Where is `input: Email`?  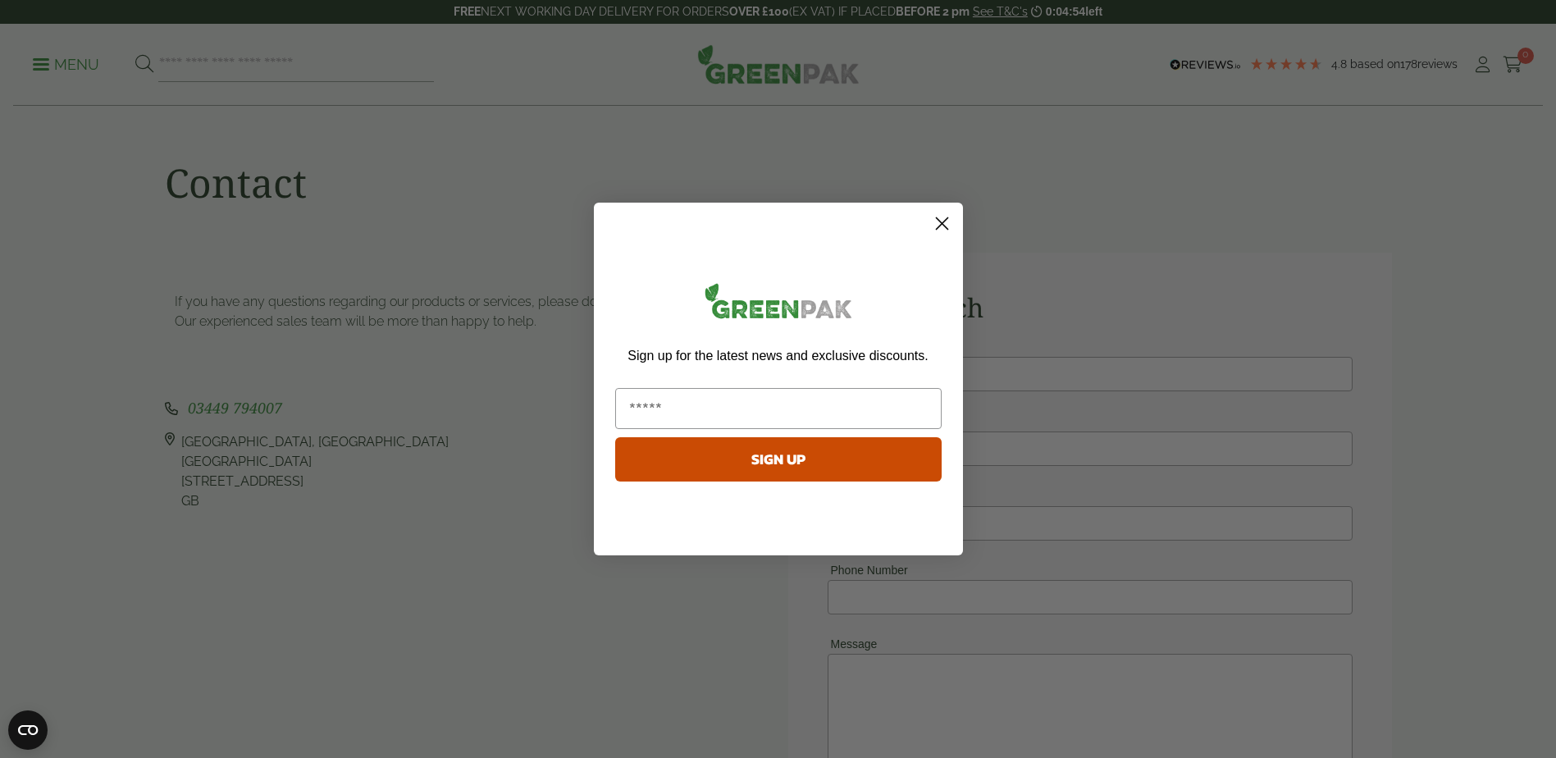 input: Email is located at coordinates (778, 408).